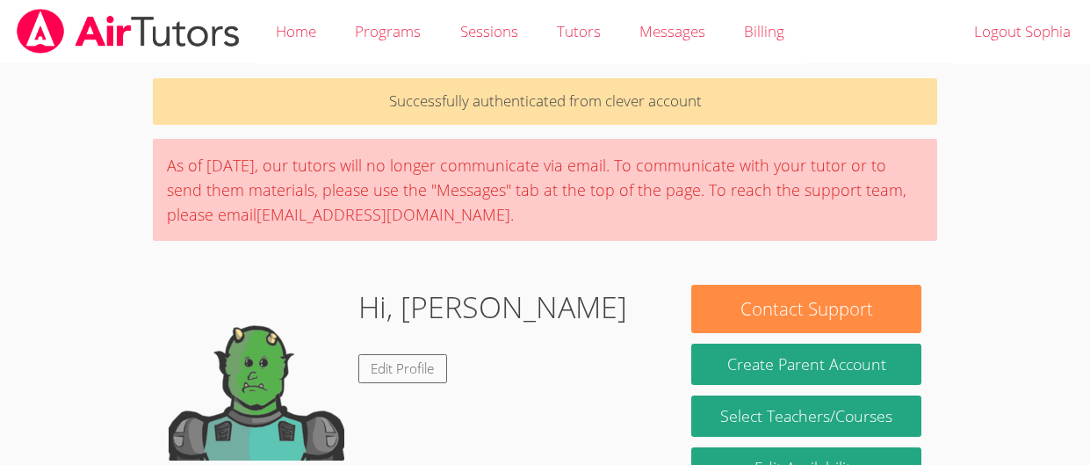 The width and height of the screenshot is (1090, 465). I want to click on button: Create Parent Account, so click(806, 364).